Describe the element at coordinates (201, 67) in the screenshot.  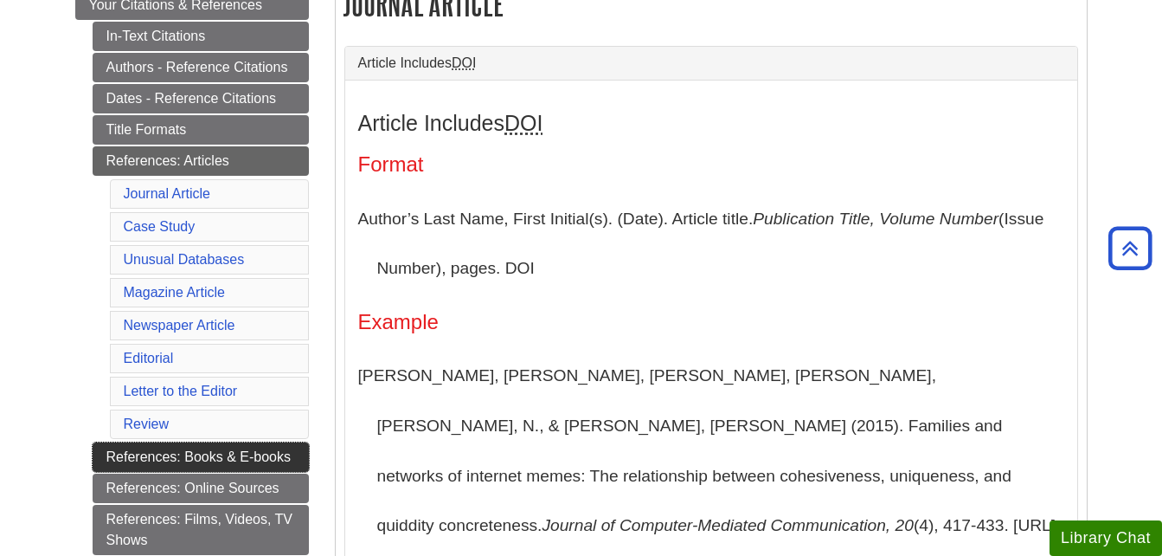
I see `a: Authors - Reference Citations` at that location.